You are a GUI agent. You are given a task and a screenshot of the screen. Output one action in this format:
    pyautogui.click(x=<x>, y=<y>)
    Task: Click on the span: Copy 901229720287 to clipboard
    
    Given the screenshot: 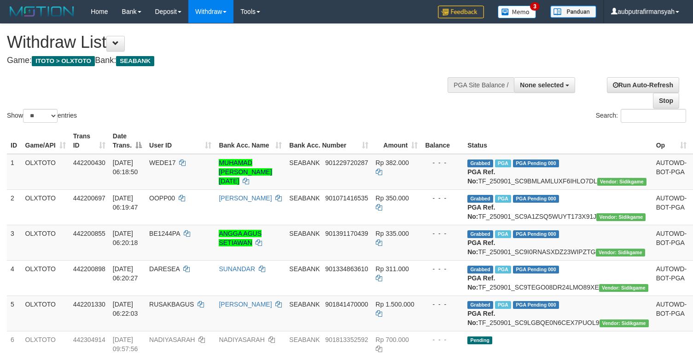 What is the action you would take?
    pyautogui.click(x=346, y=163)
    